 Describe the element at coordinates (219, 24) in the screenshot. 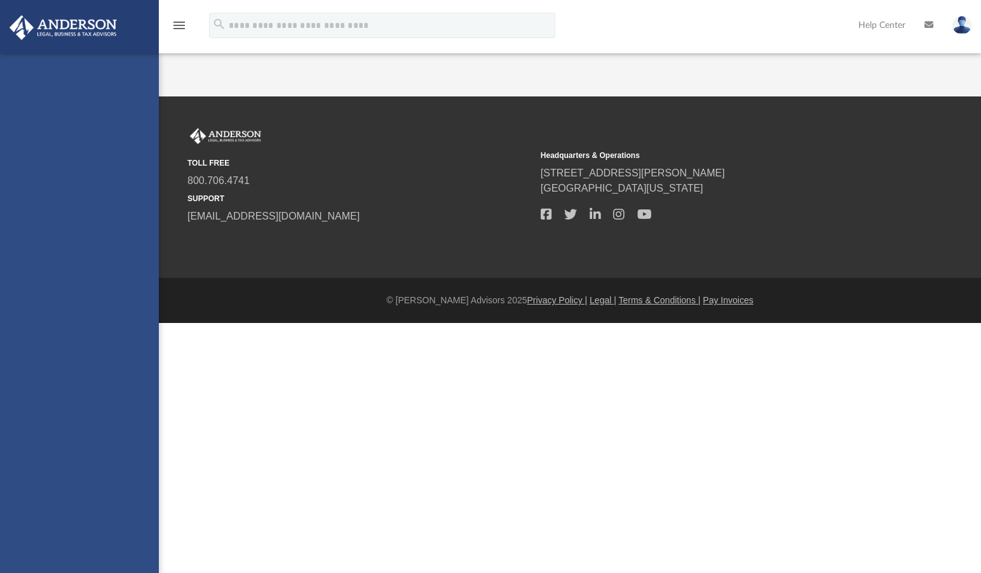

I see `i: search` at that location.